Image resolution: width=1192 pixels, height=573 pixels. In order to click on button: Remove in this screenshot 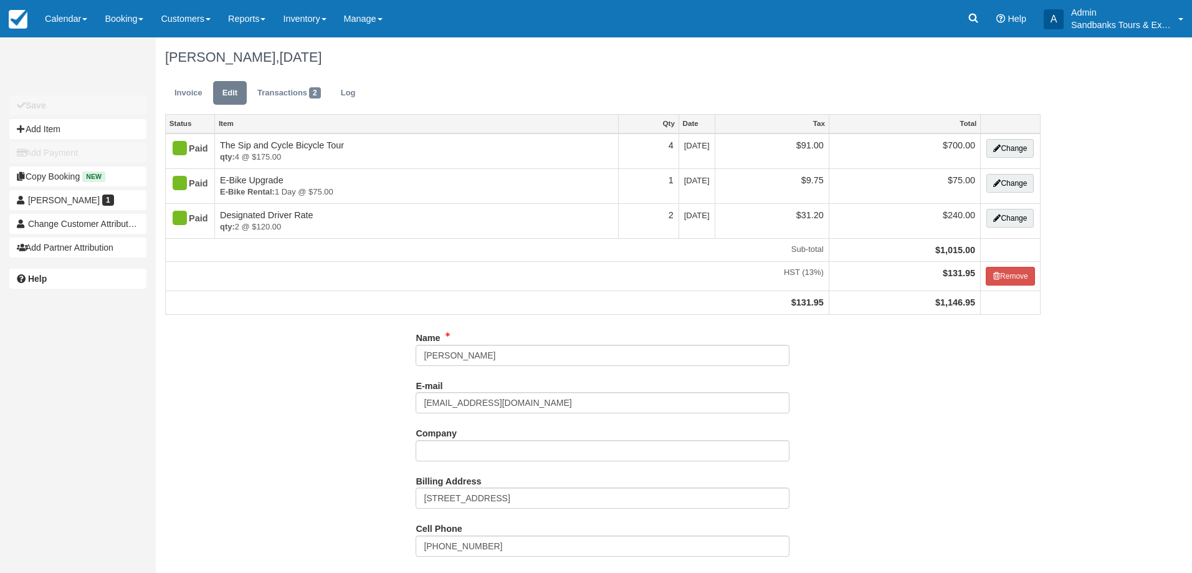, I will do `click(1010, 276)`.